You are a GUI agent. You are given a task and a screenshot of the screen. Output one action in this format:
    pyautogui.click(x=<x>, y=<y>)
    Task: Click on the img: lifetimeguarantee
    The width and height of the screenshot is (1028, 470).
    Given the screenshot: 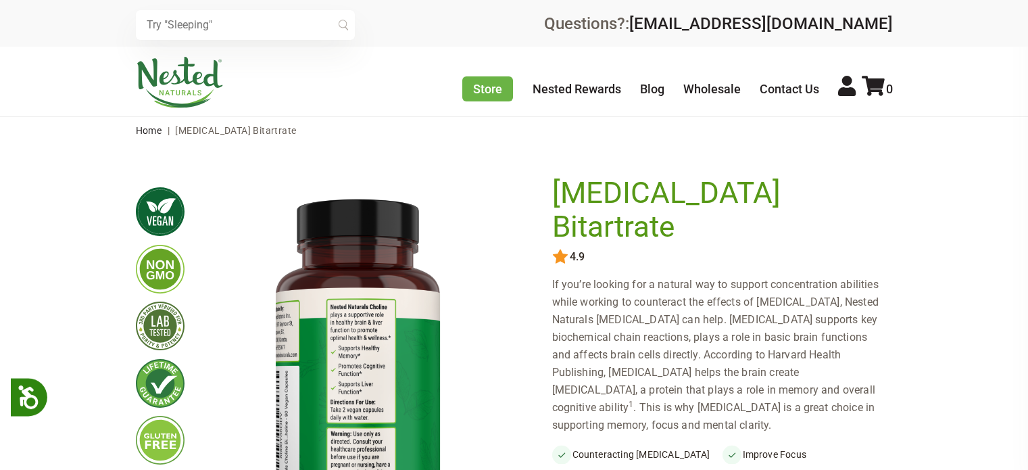 What is the action you would take?
    pyautogui.click(x=160, y=383)
    